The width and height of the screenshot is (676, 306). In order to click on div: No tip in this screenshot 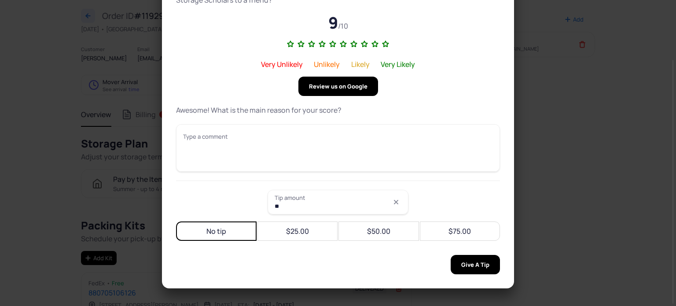, I will do `click(216, 231)`.